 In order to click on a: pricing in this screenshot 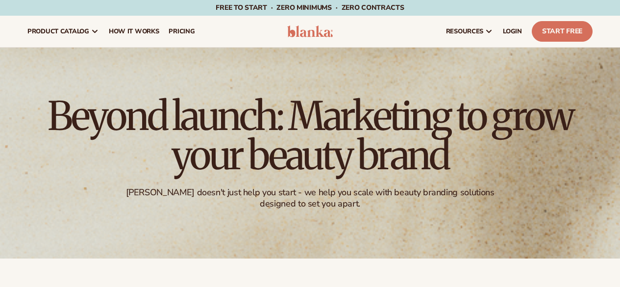, I will do `click(181, 31)`.